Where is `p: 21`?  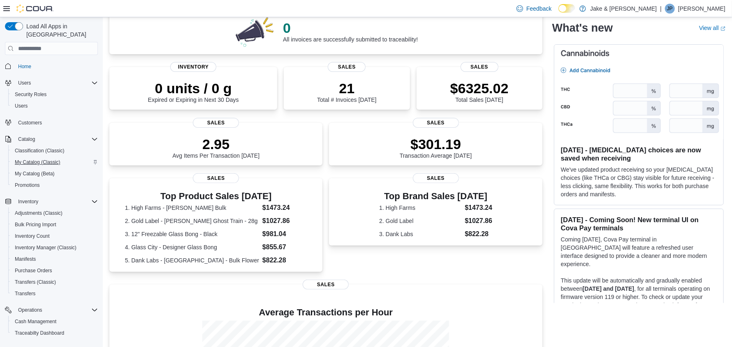
p: 21 is located at coordinates (347, 88).